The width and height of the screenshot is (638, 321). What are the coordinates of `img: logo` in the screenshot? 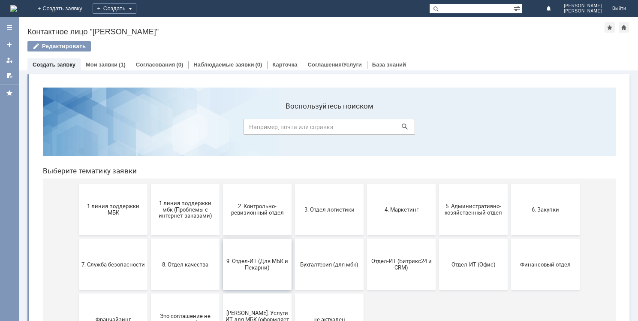 It's located at (14, 9).